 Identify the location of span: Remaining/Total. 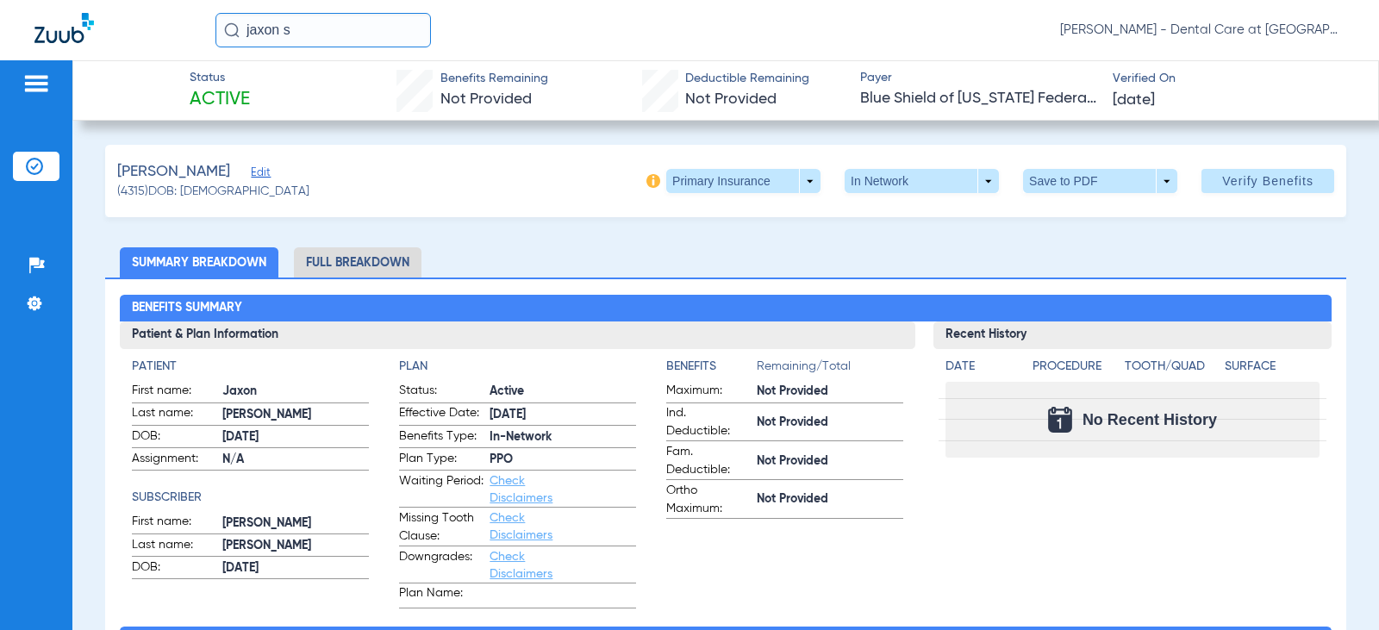
(830, 370).